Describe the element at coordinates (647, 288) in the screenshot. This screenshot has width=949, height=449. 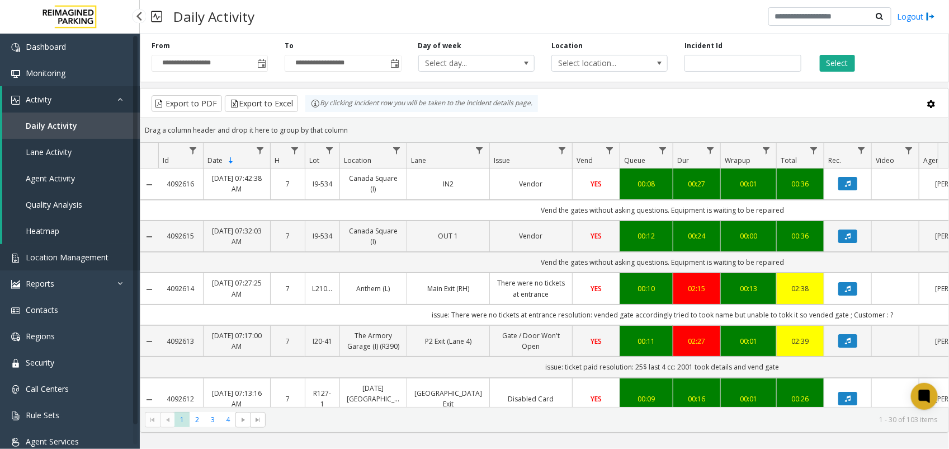
I see `div: 00:10` at that location.